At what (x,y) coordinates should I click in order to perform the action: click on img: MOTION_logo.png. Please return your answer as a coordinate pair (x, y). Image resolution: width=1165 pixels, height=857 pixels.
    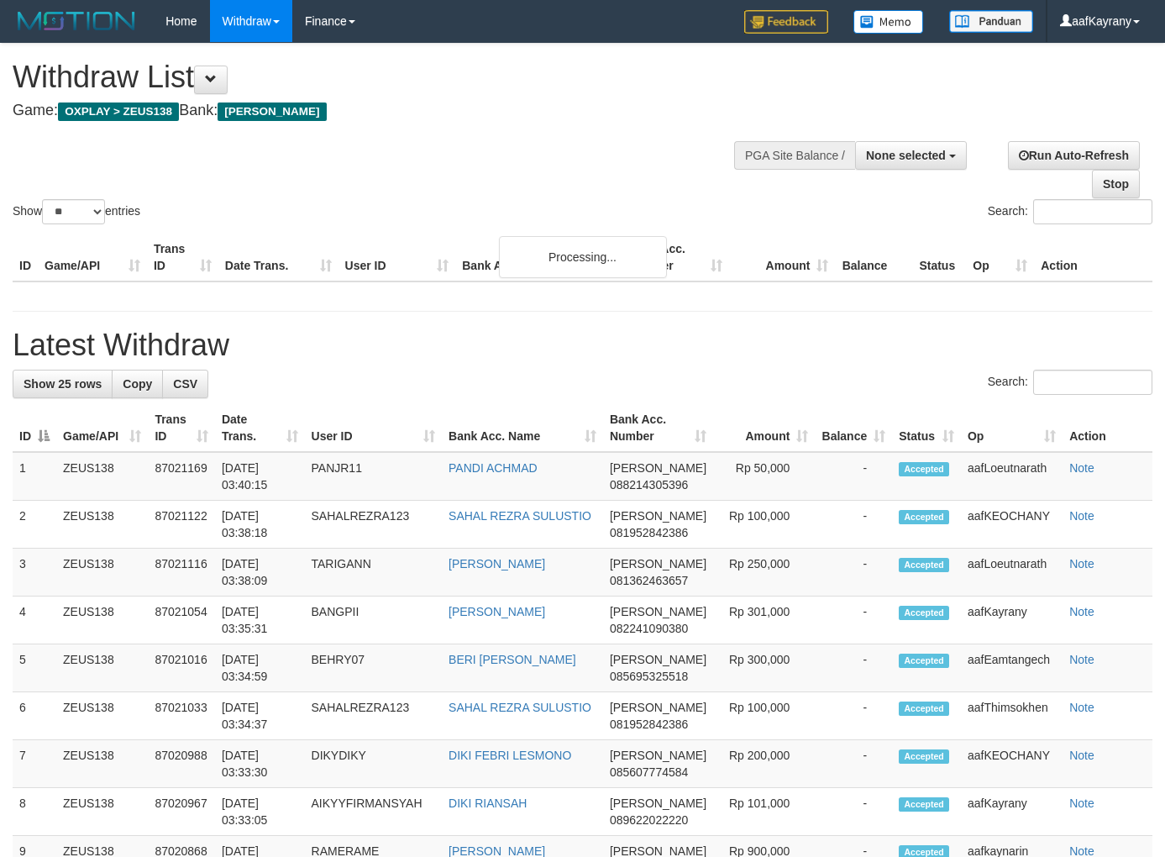
    Looking at the image, I should click on (76, 21).